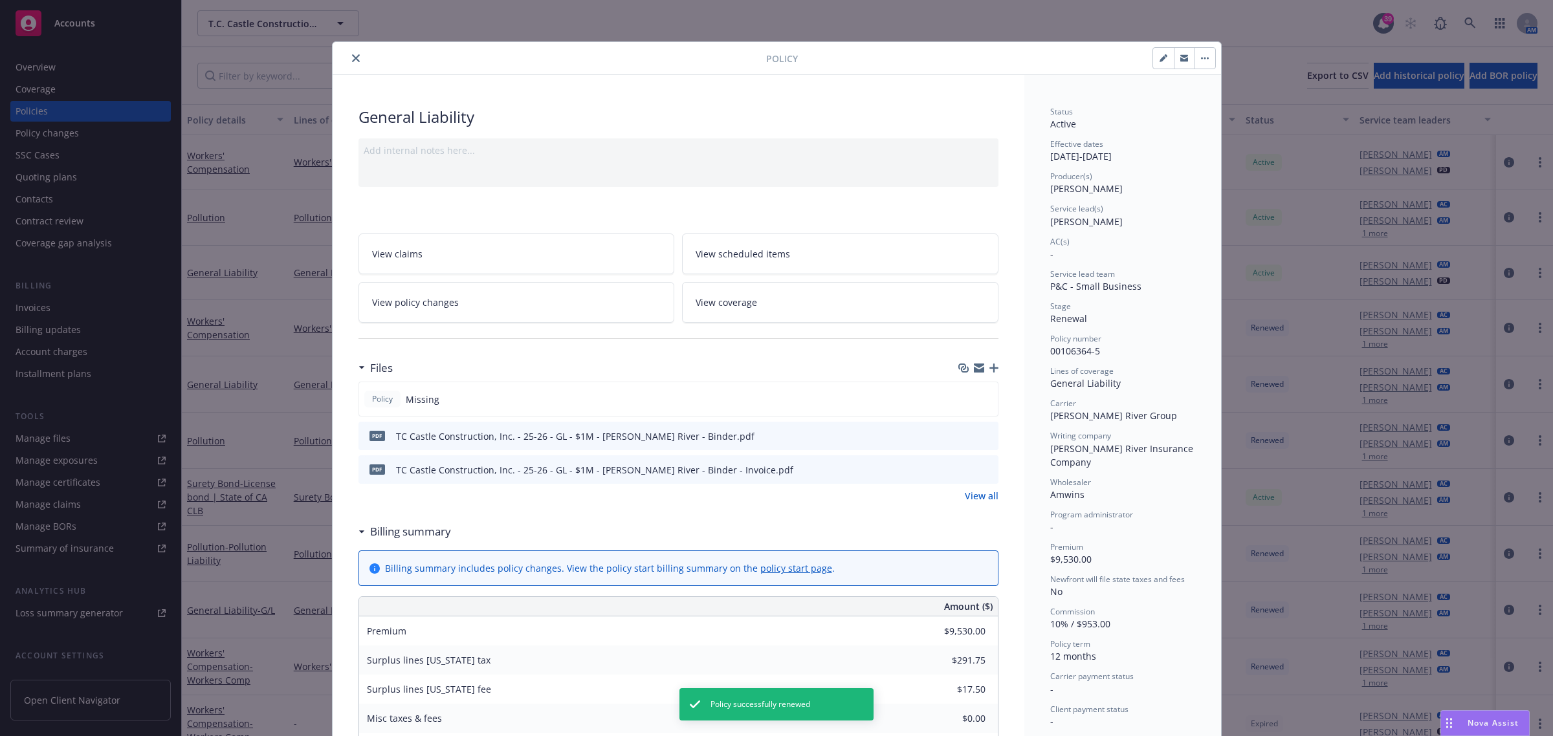  I want to click on span: Missing, so click(422, 399).